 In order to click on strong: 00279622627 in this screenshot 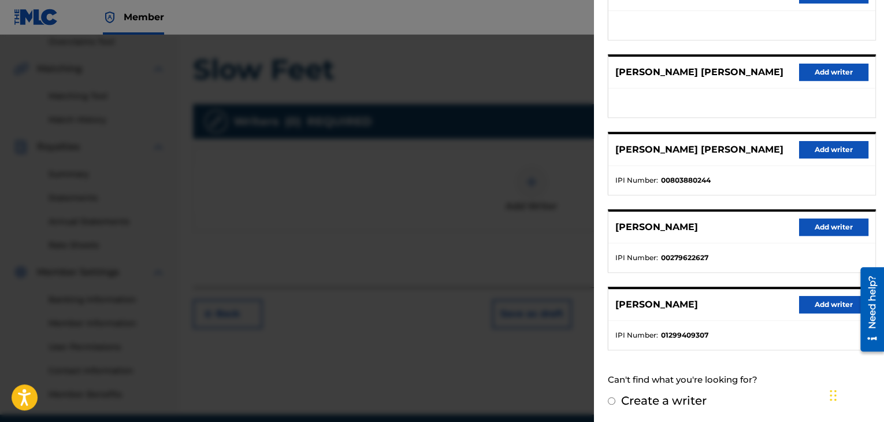, I will do `click(685, 258)`.